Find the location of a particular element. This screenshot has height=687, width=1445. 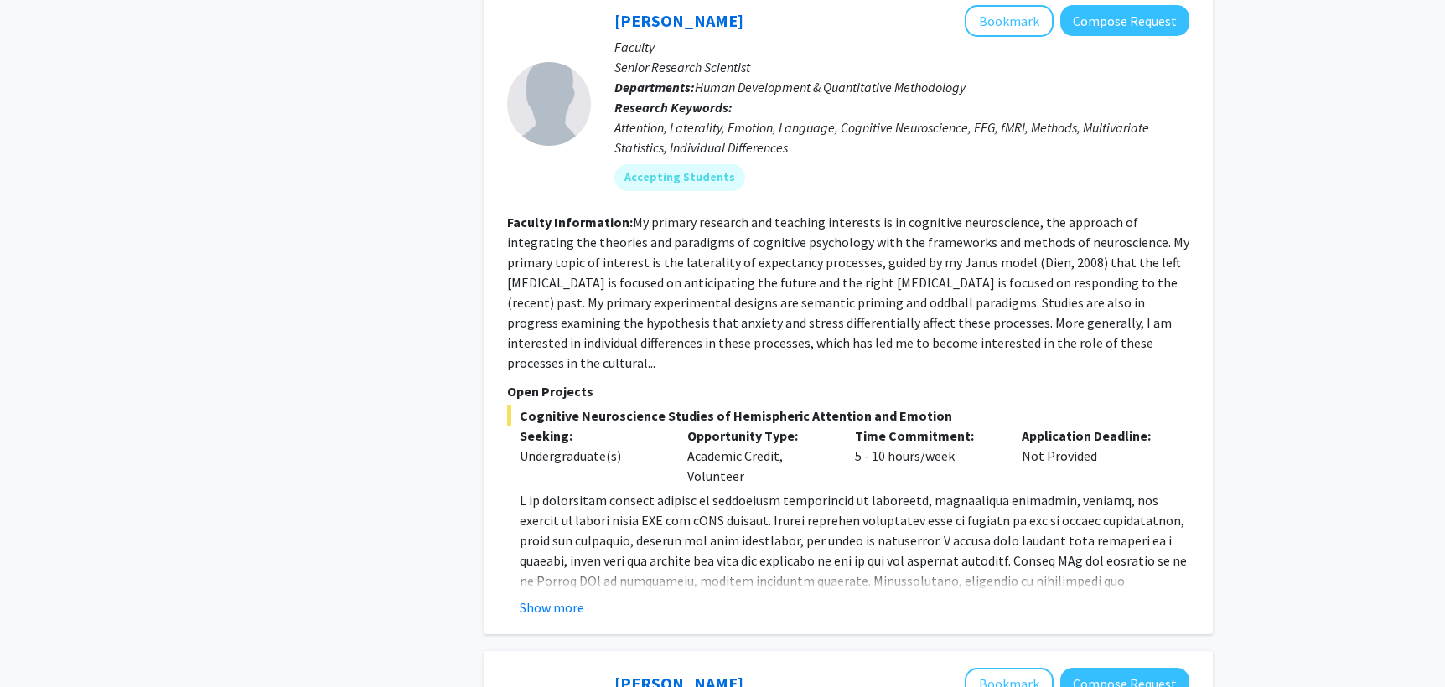

div: Undergraduate(s) is located at coordinates (591, 456).